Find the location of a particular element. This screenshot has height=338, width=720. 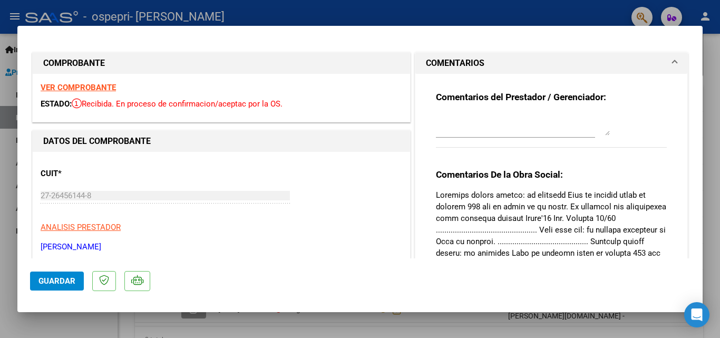

strong: VER COMPROBANTE is located at coordinates (78, 88).